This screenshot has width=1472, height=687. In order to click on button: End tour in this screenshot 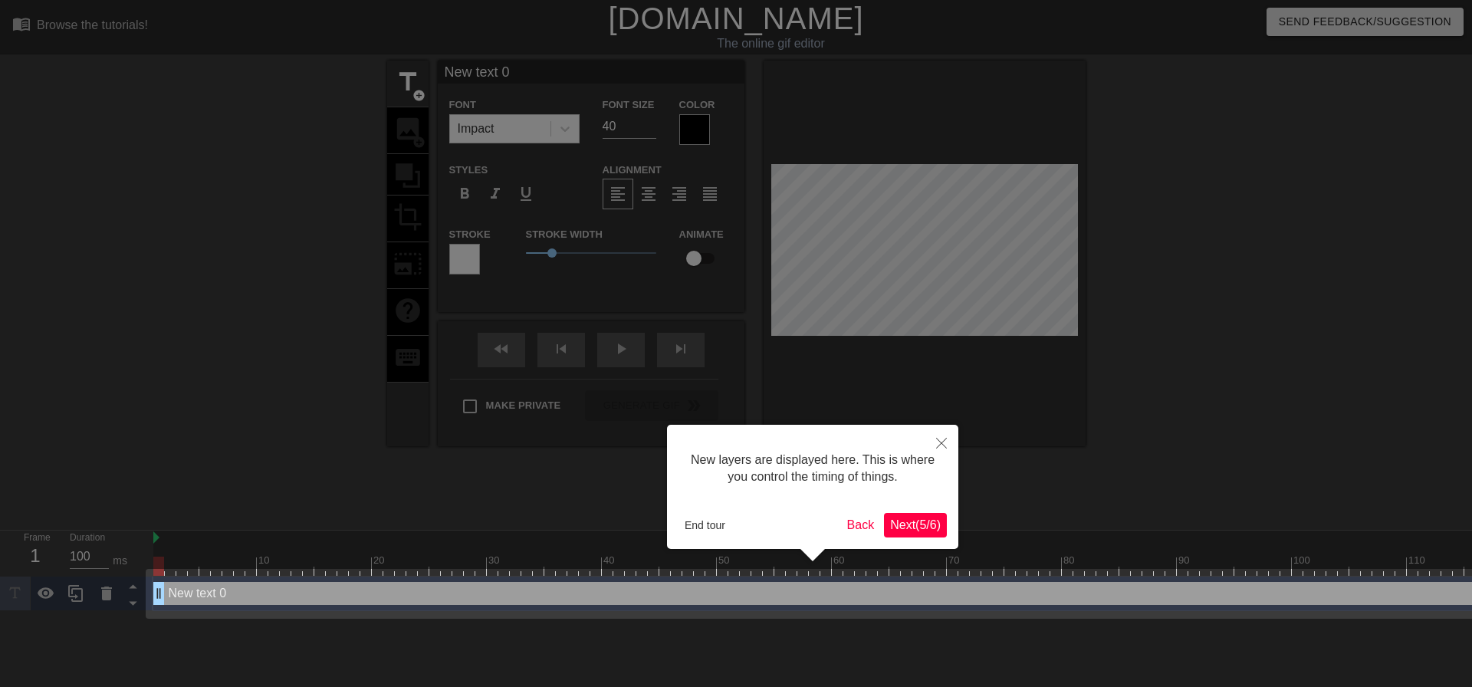, I will do `click(705, 525)`.